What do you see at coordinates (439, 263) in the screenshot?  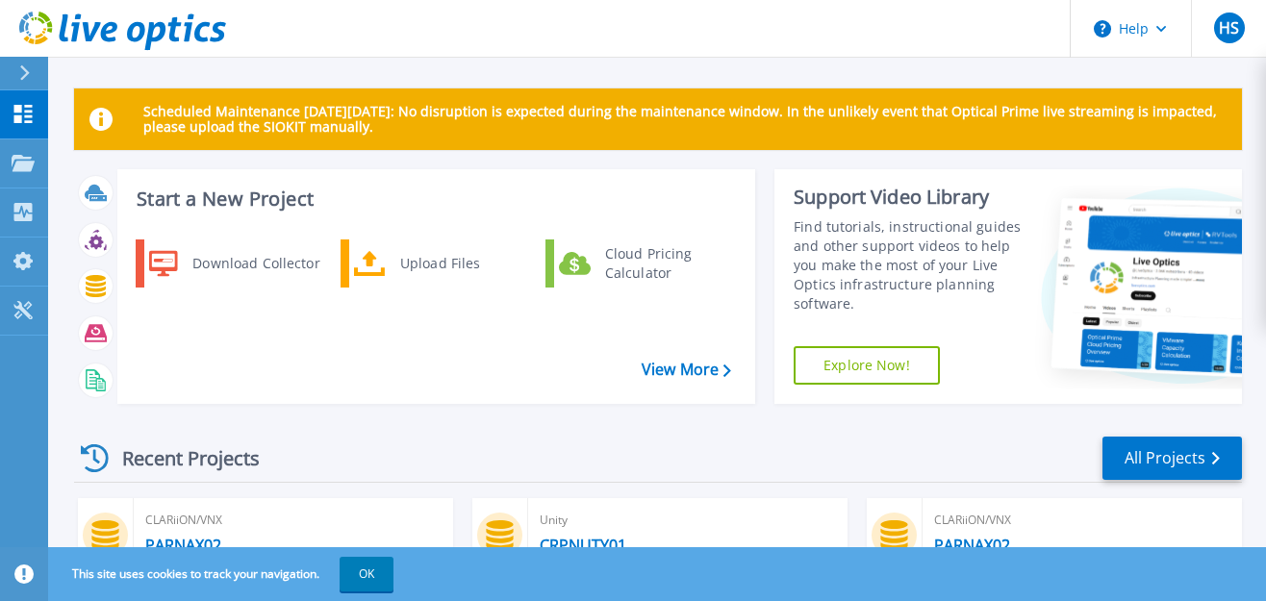 I see `a: Upload Files` at bounding box center [439, 263].